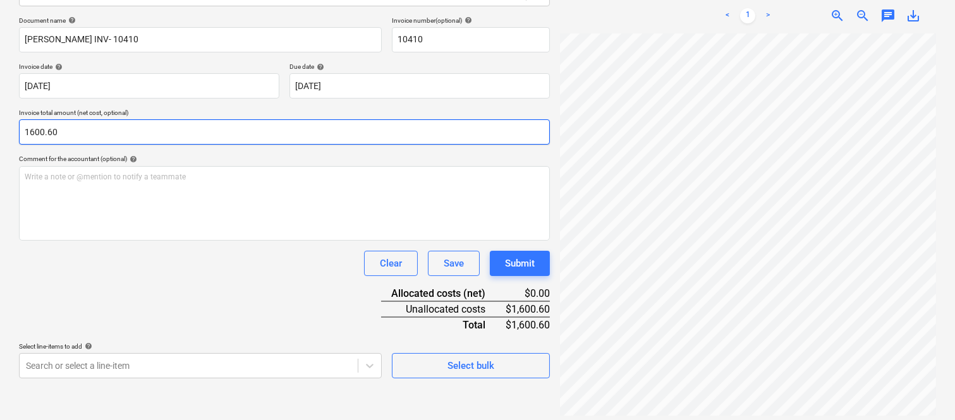 This screenshot has width=955, height=420. I want to click on a: Previous page, so click(728, 16).